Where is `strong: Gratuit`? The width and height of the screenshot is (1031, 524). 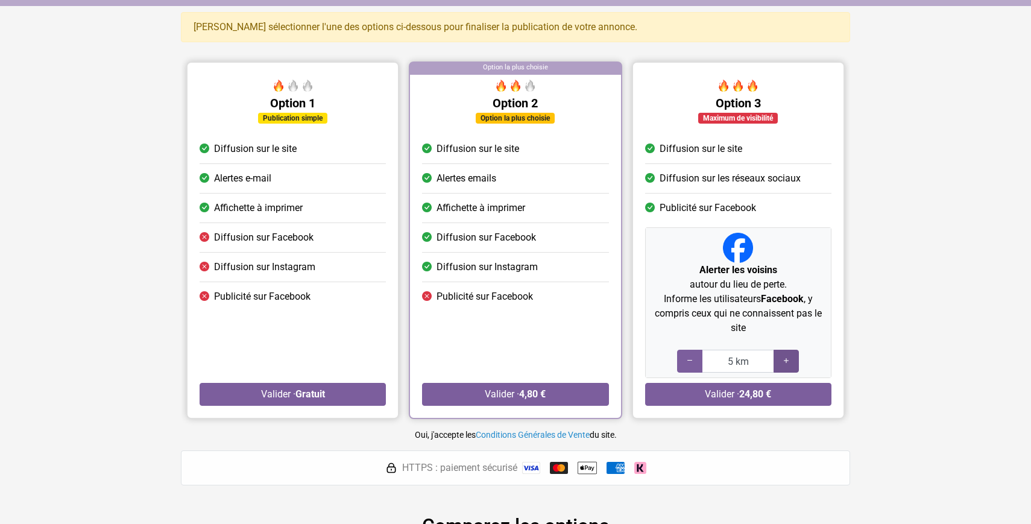 strong: Gratuit is located at coordinates (310, 394).